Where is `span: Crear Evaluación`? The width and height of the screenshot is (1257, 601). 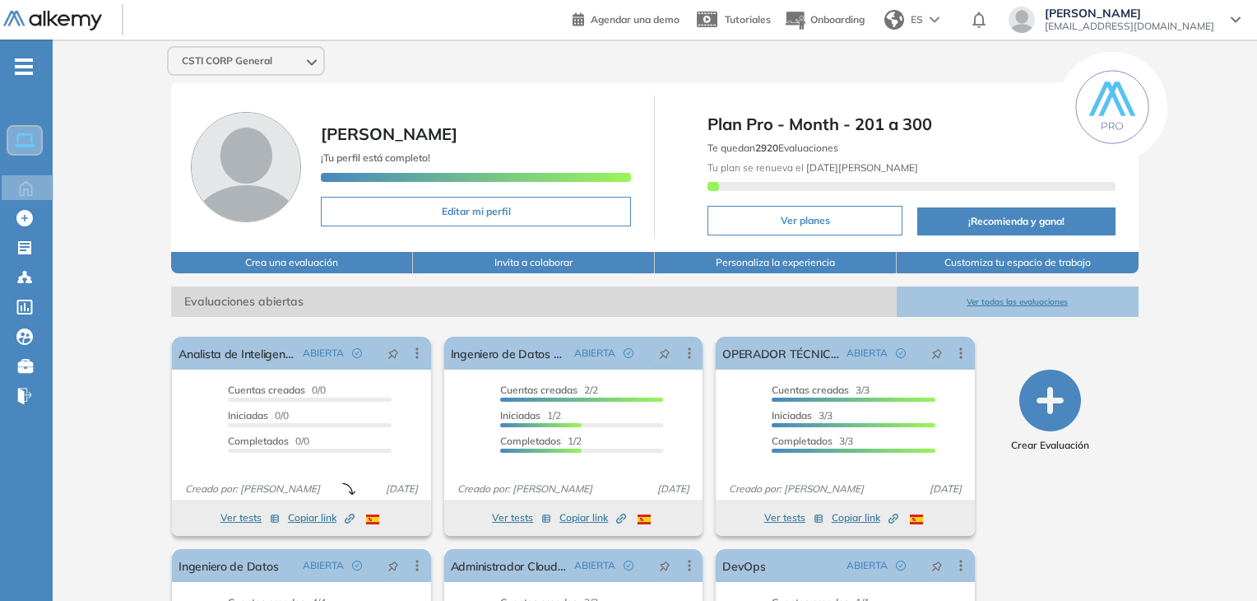 span: Crear Evaluación is located at coordinates (1050, 445).